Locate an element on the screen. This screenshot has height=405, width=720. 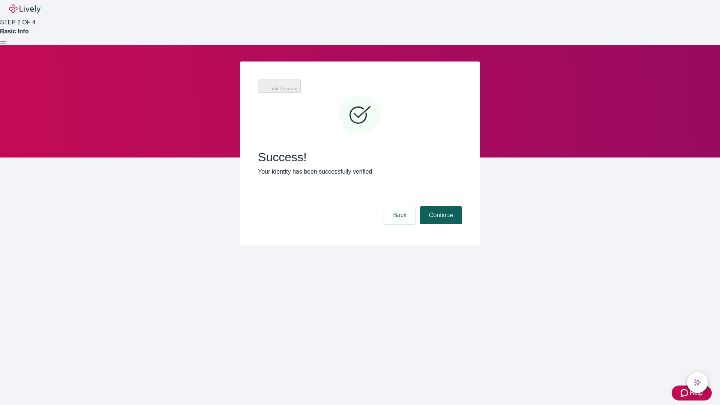
span: Help is located at coordinates (696, 393).